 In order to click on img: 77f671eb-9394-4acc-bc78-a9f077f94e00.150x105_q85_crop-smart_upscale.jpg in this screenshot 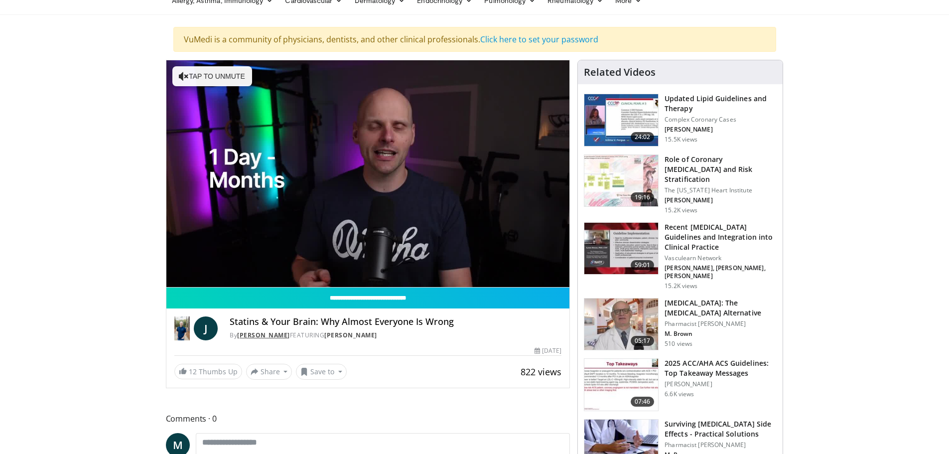, I will do `click(621, 120)`.